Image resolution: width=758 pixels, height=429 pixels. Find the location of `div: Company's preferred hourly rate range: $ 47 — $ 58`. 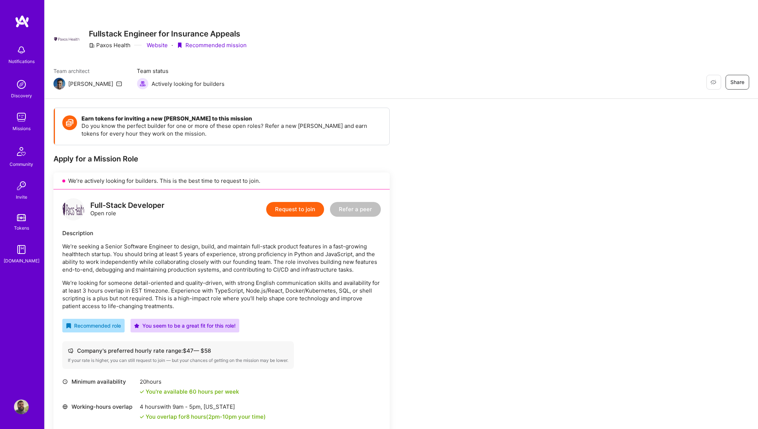

div: Company's preferred hourly rate range: $ 47 — $ 58 is located at coordinates (178, 350).